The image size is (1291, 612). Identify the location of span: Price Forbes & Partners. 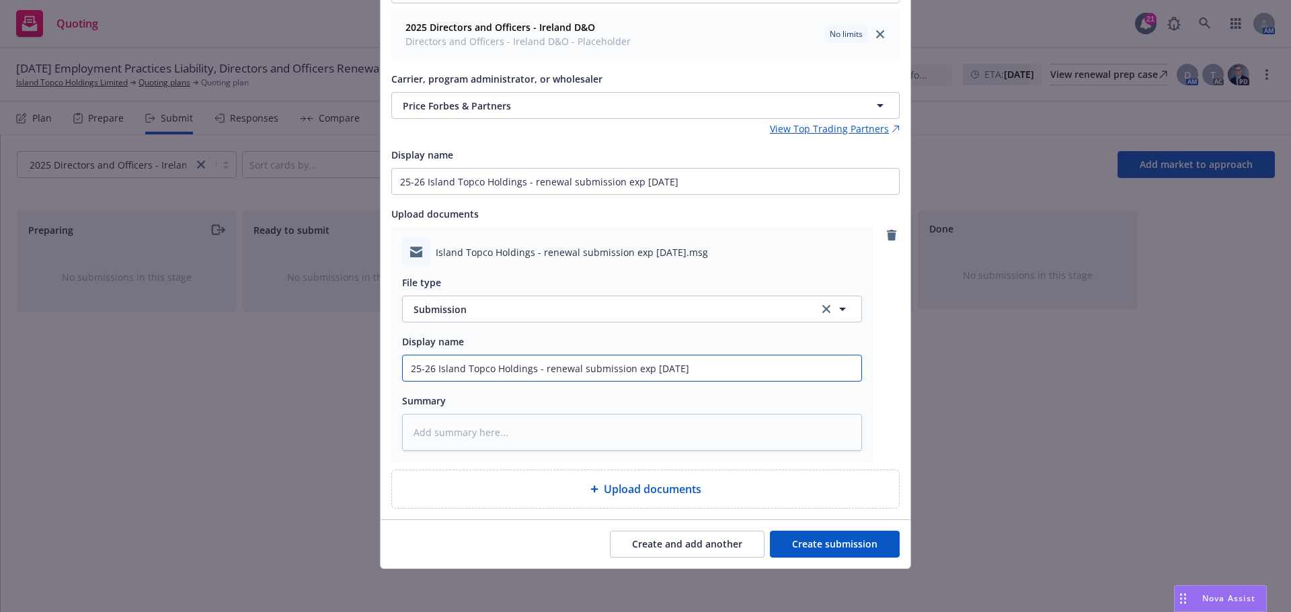
(614, 106).